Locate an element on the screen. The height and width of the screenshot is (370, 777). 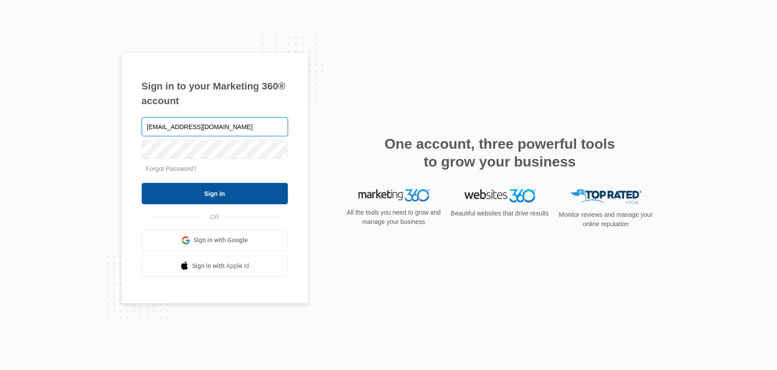
span: Sign in with Apple Id is located at coordinates (221, 266).